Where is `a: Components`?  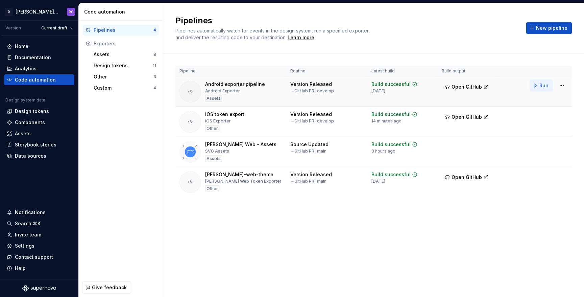
a: Components is located at coordinates (39, 122).